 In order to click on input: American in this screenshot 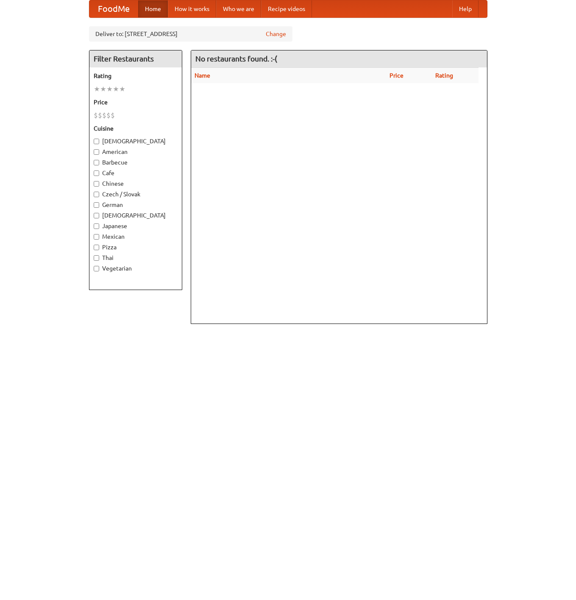, I will do `click(96, 152)`.